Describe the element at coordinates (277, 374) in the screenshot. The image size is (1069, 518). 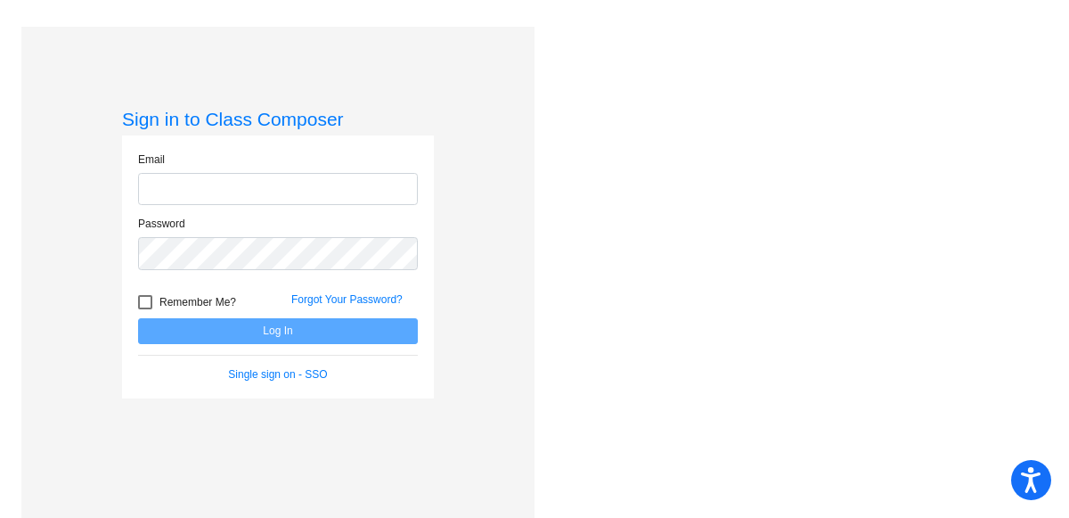
I see `a: Single sign on - SSO` at that location.